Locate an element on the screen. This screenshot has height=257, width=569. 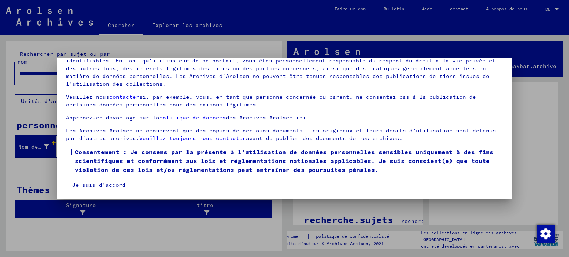
font: des Archives Arolsen ici. is located at coordinates (267, 118).